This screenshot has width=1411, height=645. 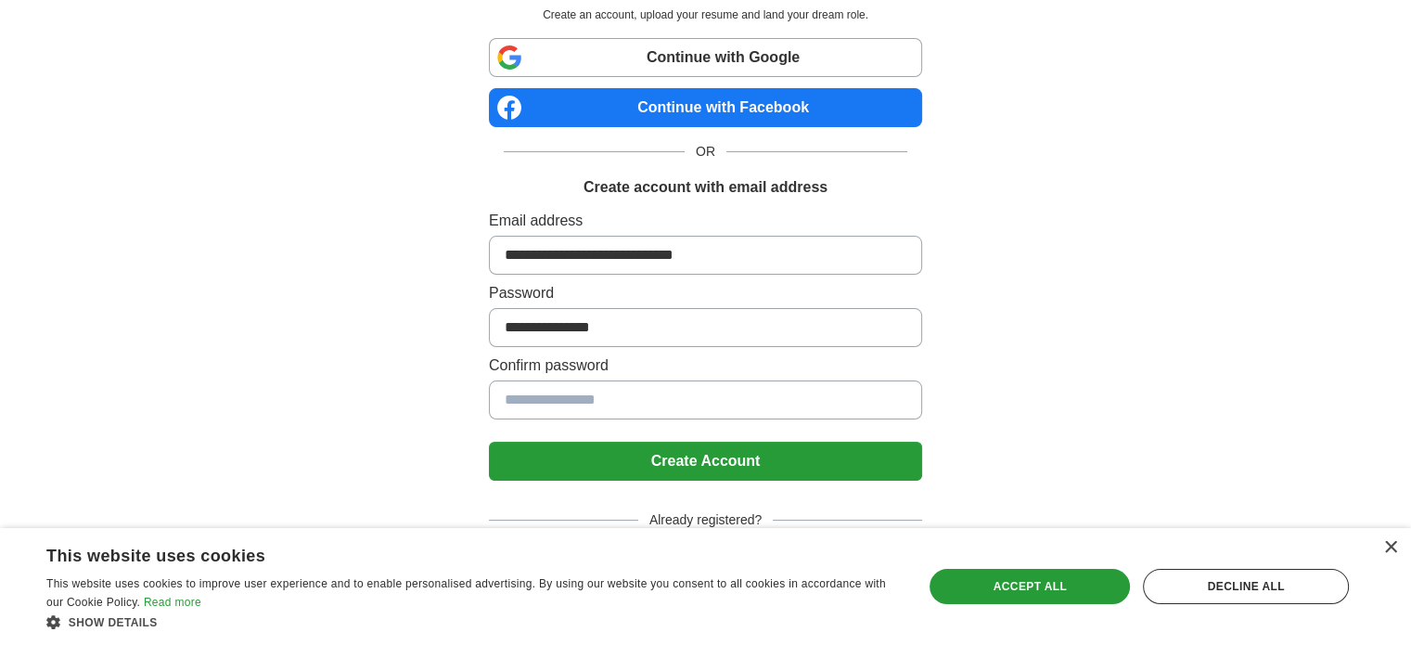 I want to click on label: Confirm password, so click(x=705, y=365).